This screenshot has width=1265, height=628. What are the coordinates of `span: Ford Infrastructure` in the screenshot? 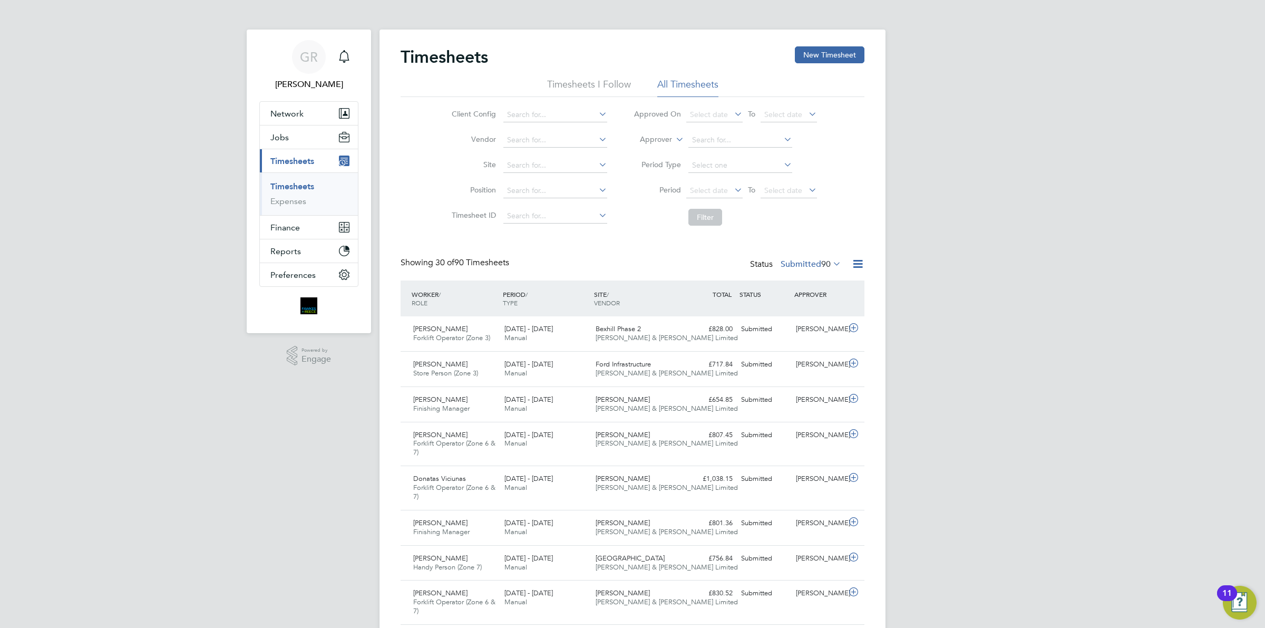 It's located at (623, 364).